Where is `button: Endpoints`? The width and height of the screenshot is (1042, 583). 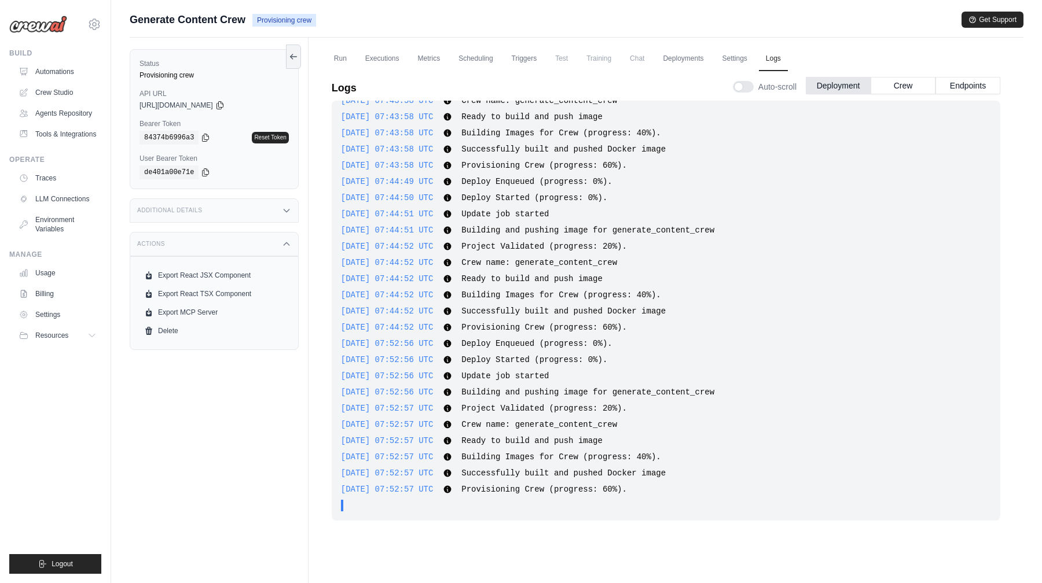 button: Endpoints is located at coordinates (968, 86).